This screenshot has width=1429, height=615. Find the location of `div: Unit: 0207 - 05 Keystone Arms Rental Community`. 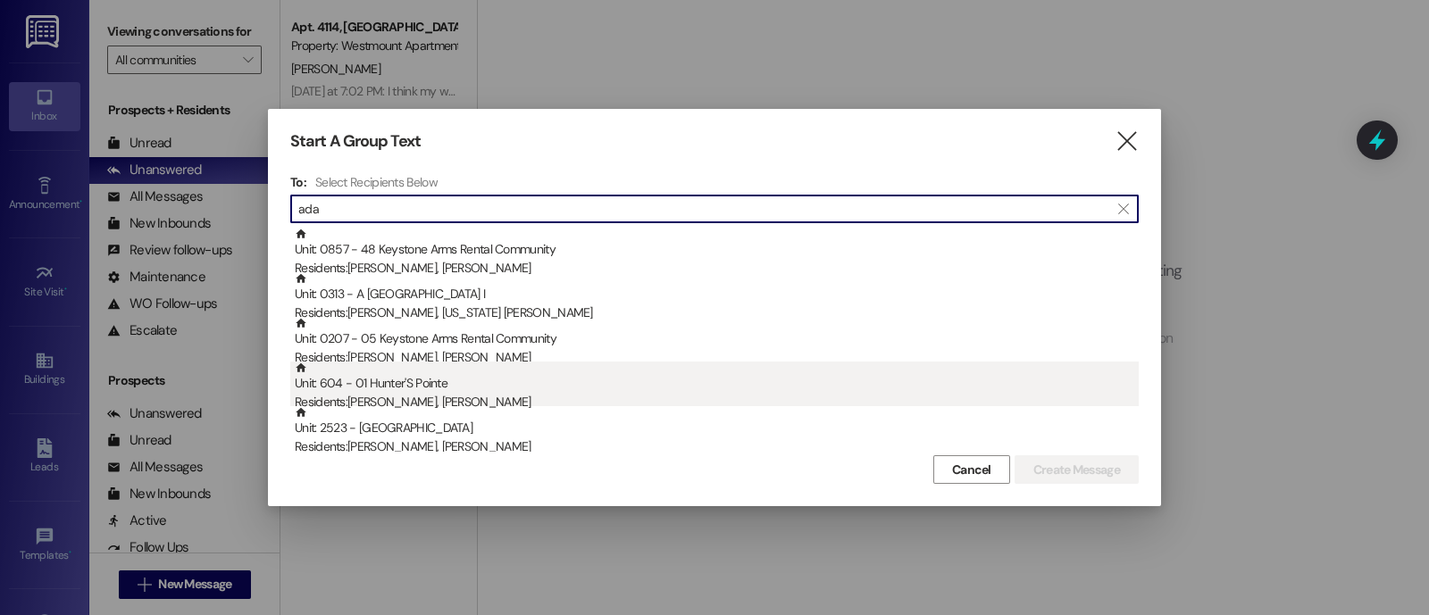

div: Unit: 0207 - 05 Keystone Arms Rental Community is located at coordinates (716, 342).